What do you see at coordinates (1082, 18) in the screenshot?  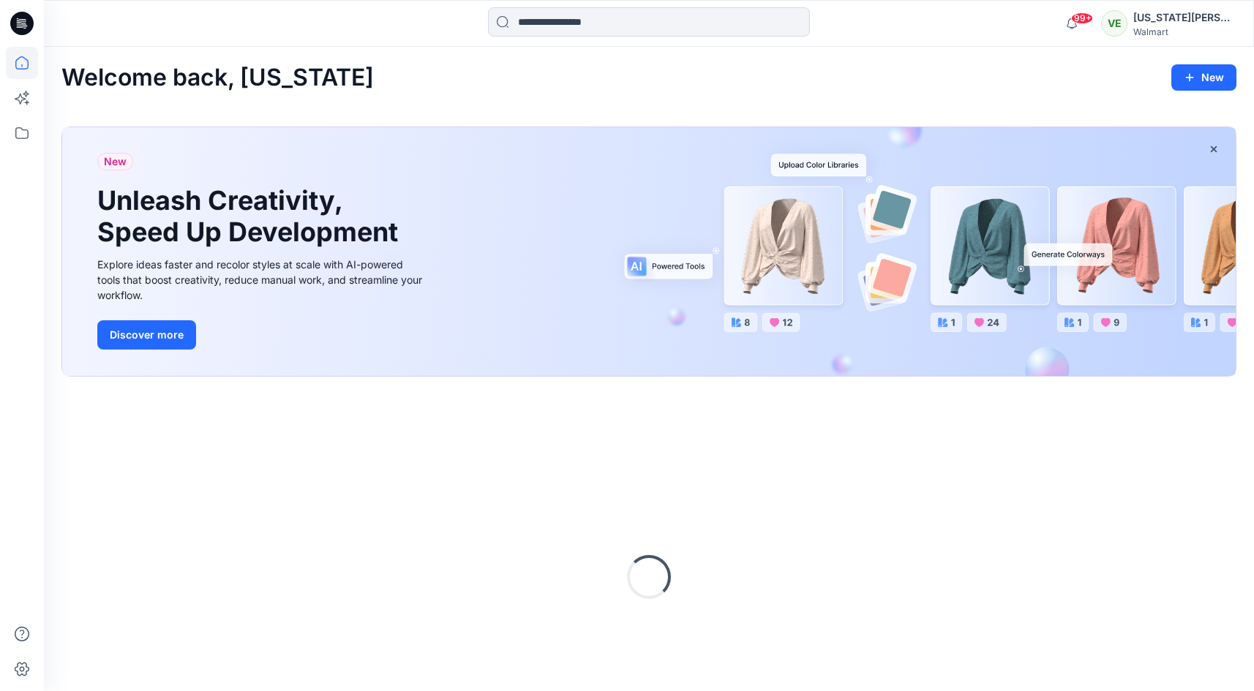 I see `span: 99+` at bounding box center [1082, 18].